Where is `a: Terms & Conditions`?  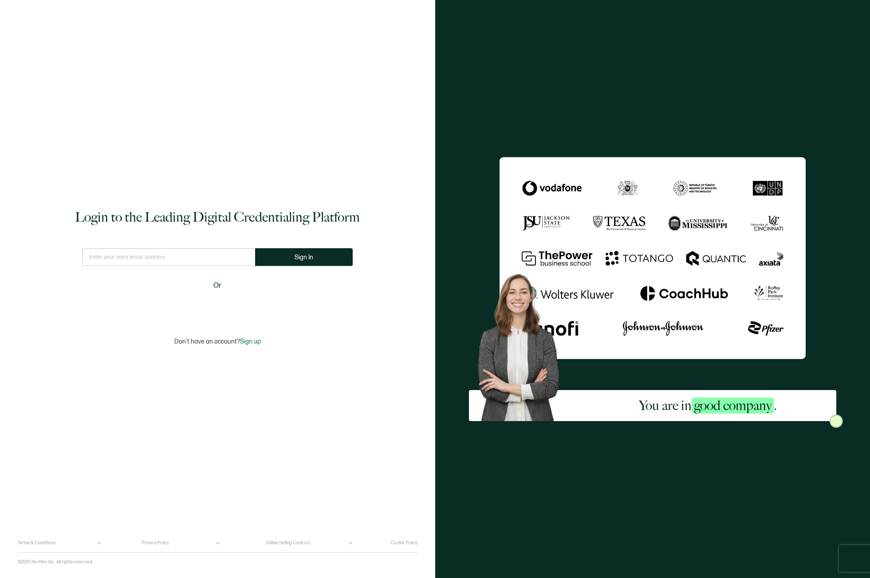 a: Terms & Conditions is located at coordinates (36, 543).